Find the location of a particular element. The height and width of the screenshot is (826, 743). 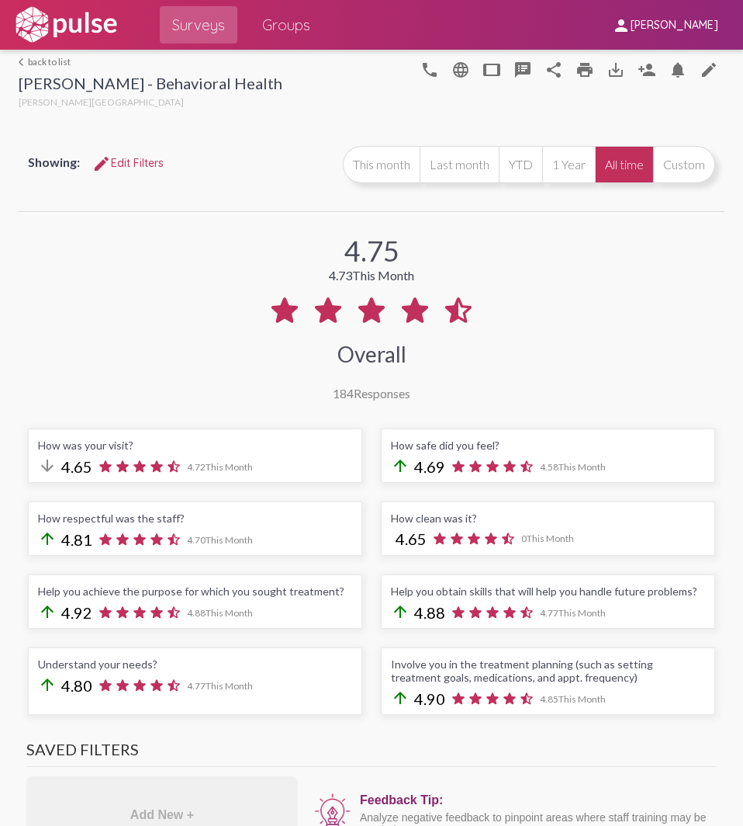

div: Overall is located at coordinates (372, 354).